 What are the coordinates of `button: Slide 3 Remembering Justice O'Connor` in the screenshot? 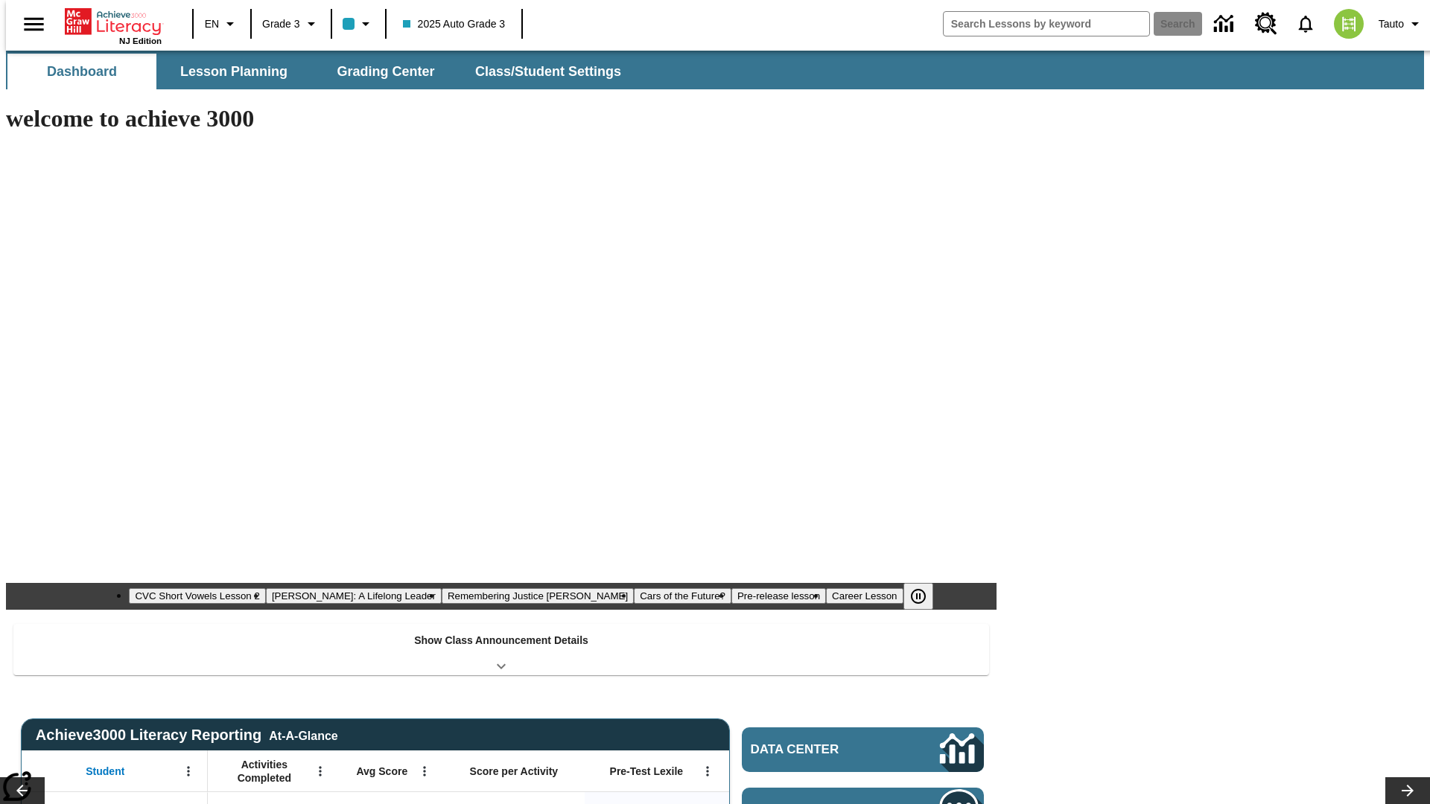 It's located at (538, 596).